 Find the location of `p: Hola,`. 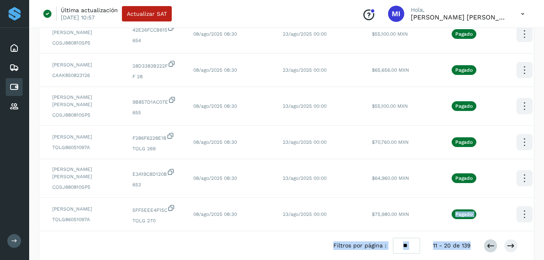

p: Hola, is located at coordinates (459, 10).